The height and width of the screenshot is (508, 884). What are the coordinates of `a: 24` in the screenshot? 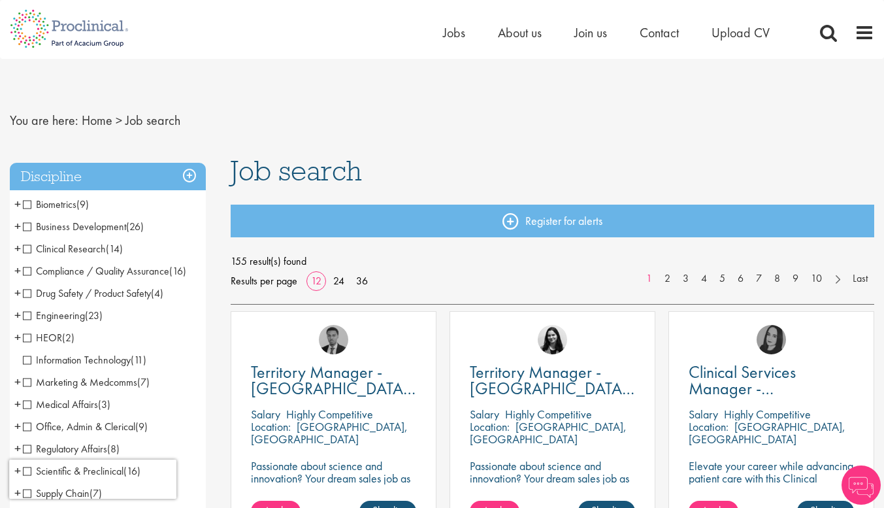 It's located at (339, 280).